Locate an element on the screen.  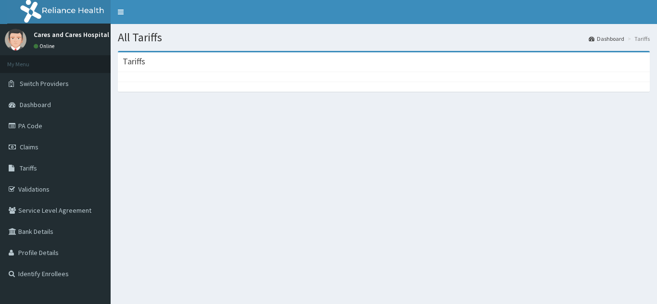
span: Switch Providers is located at coordinates (44, 84).